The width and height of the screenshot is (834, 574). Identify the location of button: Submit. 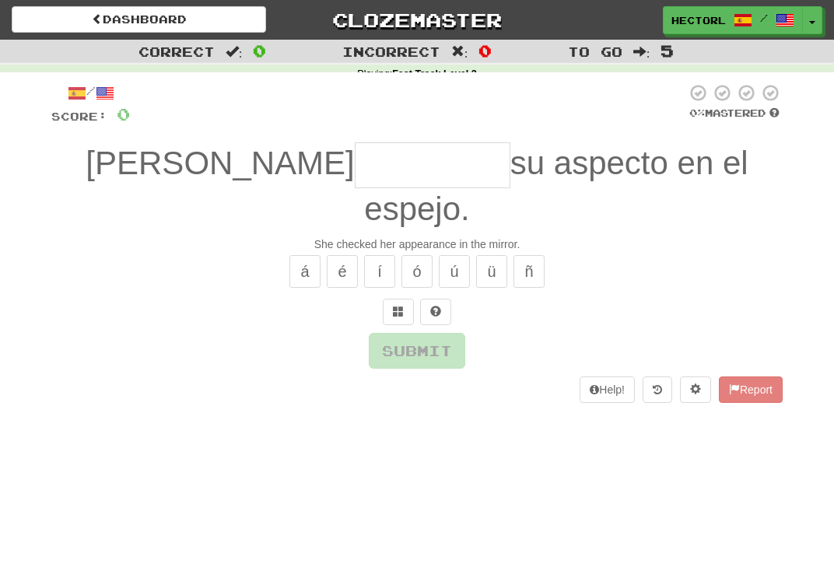
(417, 351).